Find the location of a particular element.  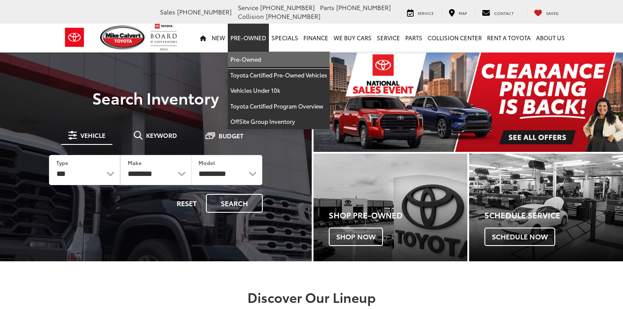

a: Rent a Toyota is located at coordinates (509, 38).